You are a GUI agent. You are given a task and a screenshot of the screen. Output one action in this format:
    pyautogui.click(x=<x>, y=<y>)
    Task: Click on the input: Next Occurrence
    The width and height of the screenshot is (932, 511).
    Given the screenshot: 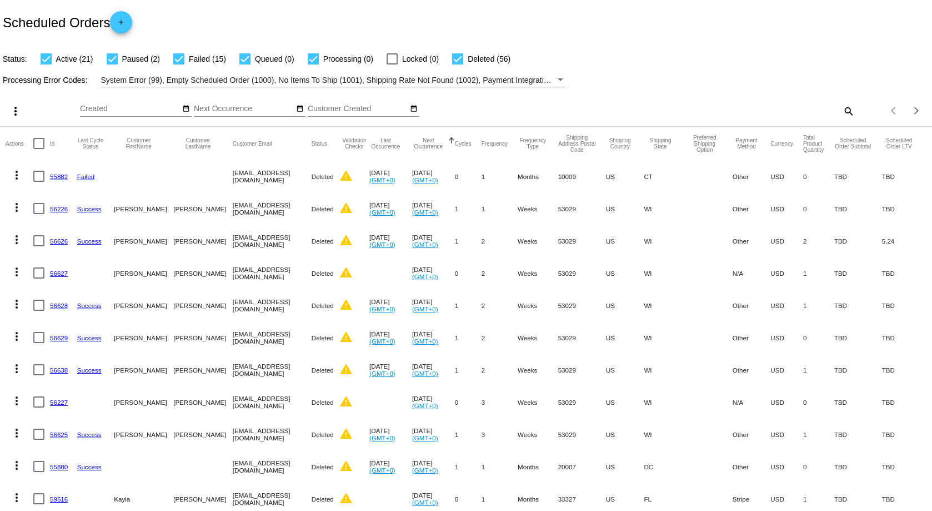 What is the action you would take?
    pyautogui.click(x=244, y=109)
    